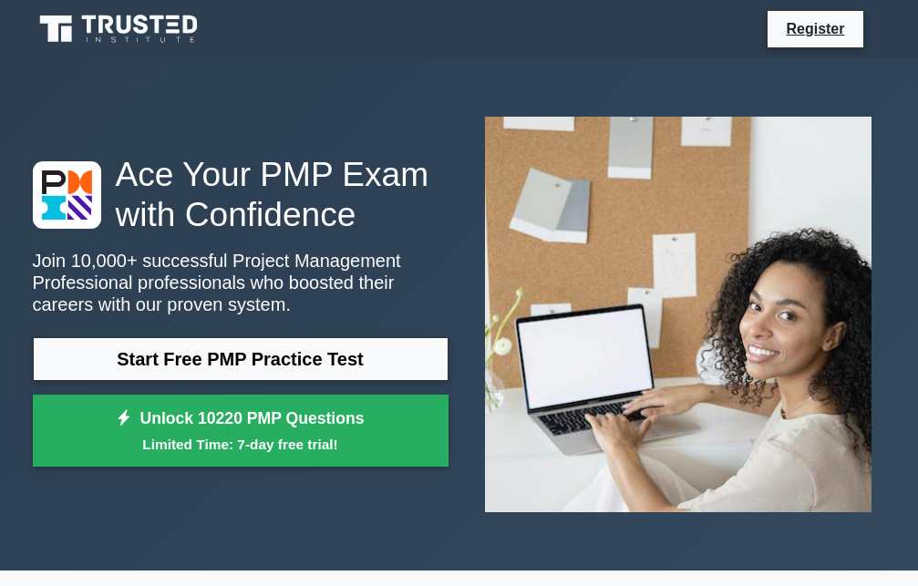  Describe the element at coordinates (241, 283) in the screenshot. I see `p: Join 10,000+ successful Project Management Professional professionals who boosted their careers w...` at that location.